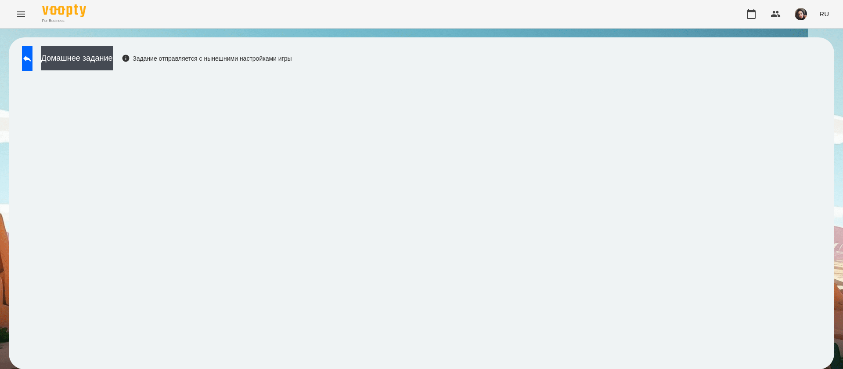  I want to click on img: Voopty Logo, so click(64, 11).